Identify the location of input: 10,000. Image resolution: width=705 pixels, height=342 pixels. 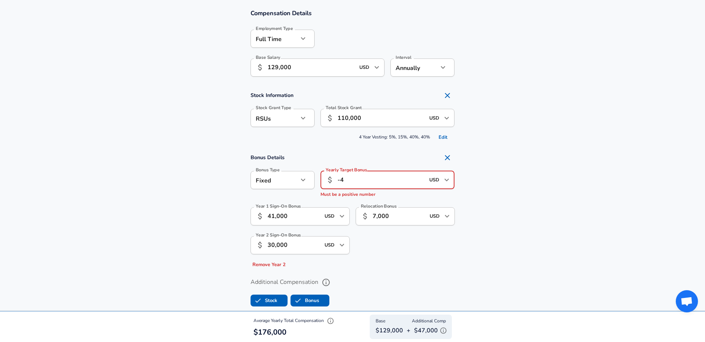
(399, 216).